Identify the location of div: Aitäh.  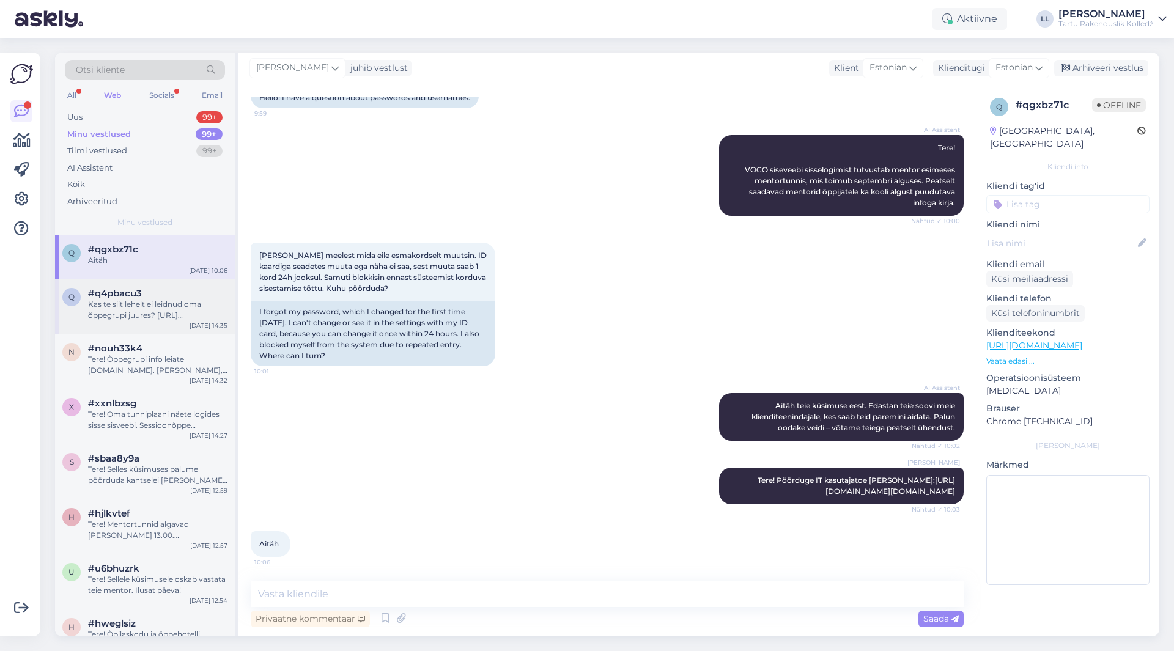
(158, 261).